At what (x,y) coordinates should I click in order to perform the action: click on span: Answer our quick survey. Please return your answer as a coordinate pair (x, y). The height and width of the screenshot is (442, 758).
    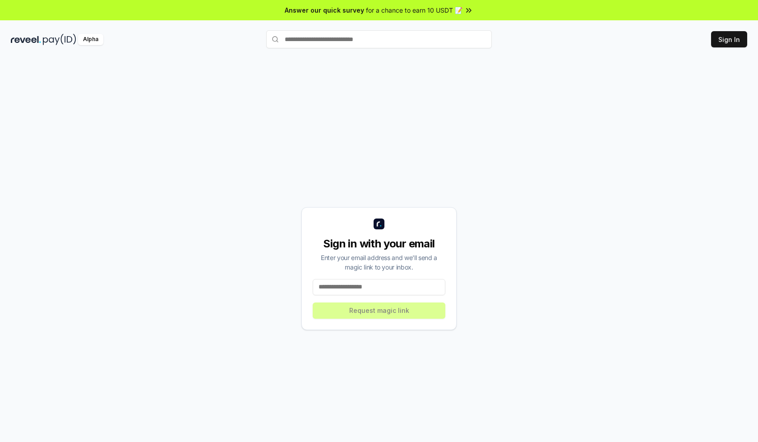
    Looking at the image, I should click on (324, 10).